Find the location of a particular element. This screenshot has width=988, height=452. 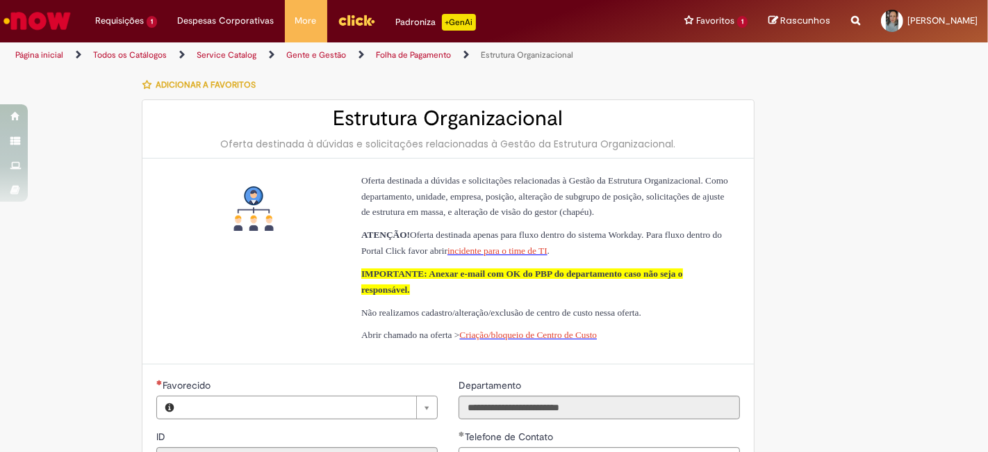

a: incidente para o time de TI is located at coordinates (497, 250).